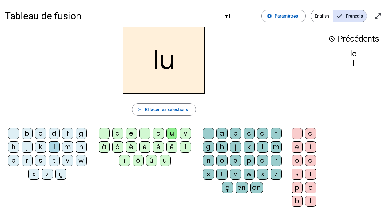 The image size is (389, 207). What do you see at coordinates (165, 161) in the screenshot?
I see `div: ü` at bounding box center [165, 161].